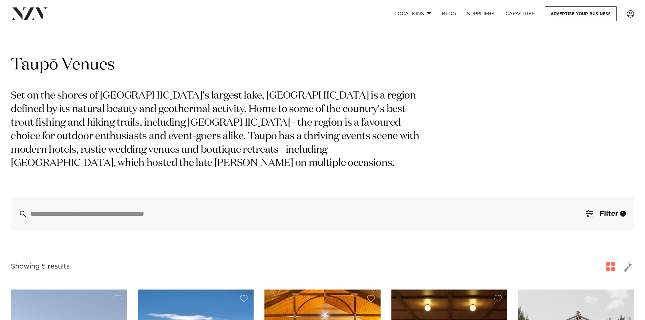 Image resolution: width=645 pixels, height=320 pixels. Describe the element at coordinates (413, 14) in the screenshot. I see `a: Locations` at that location.